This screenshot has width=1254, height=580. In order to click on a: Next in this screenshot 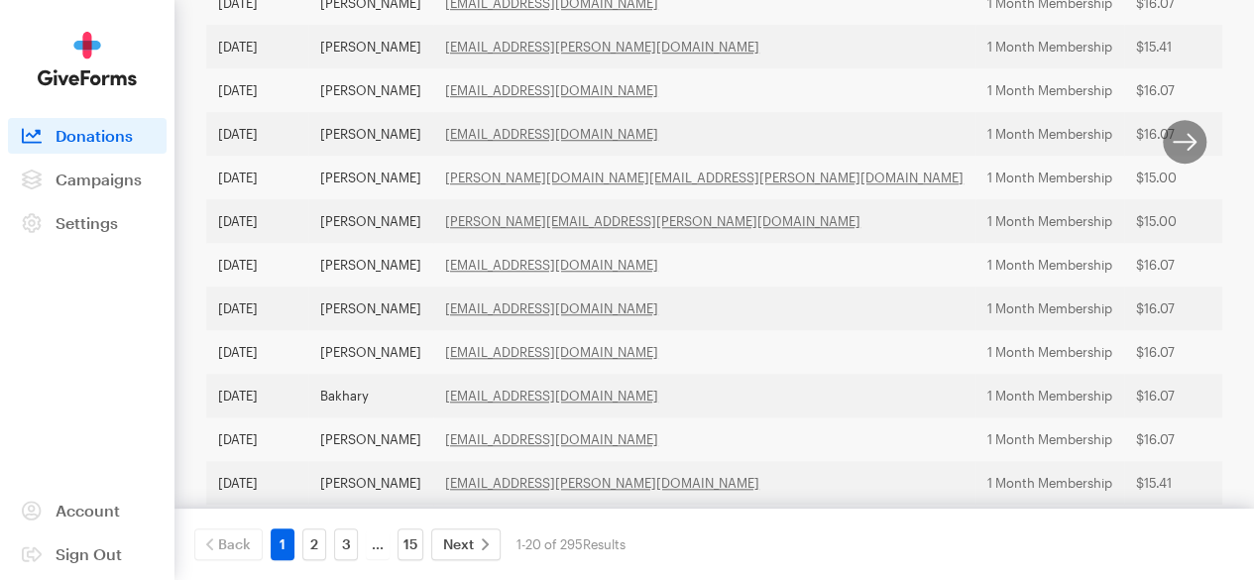, I will do `click(466, 544)`.